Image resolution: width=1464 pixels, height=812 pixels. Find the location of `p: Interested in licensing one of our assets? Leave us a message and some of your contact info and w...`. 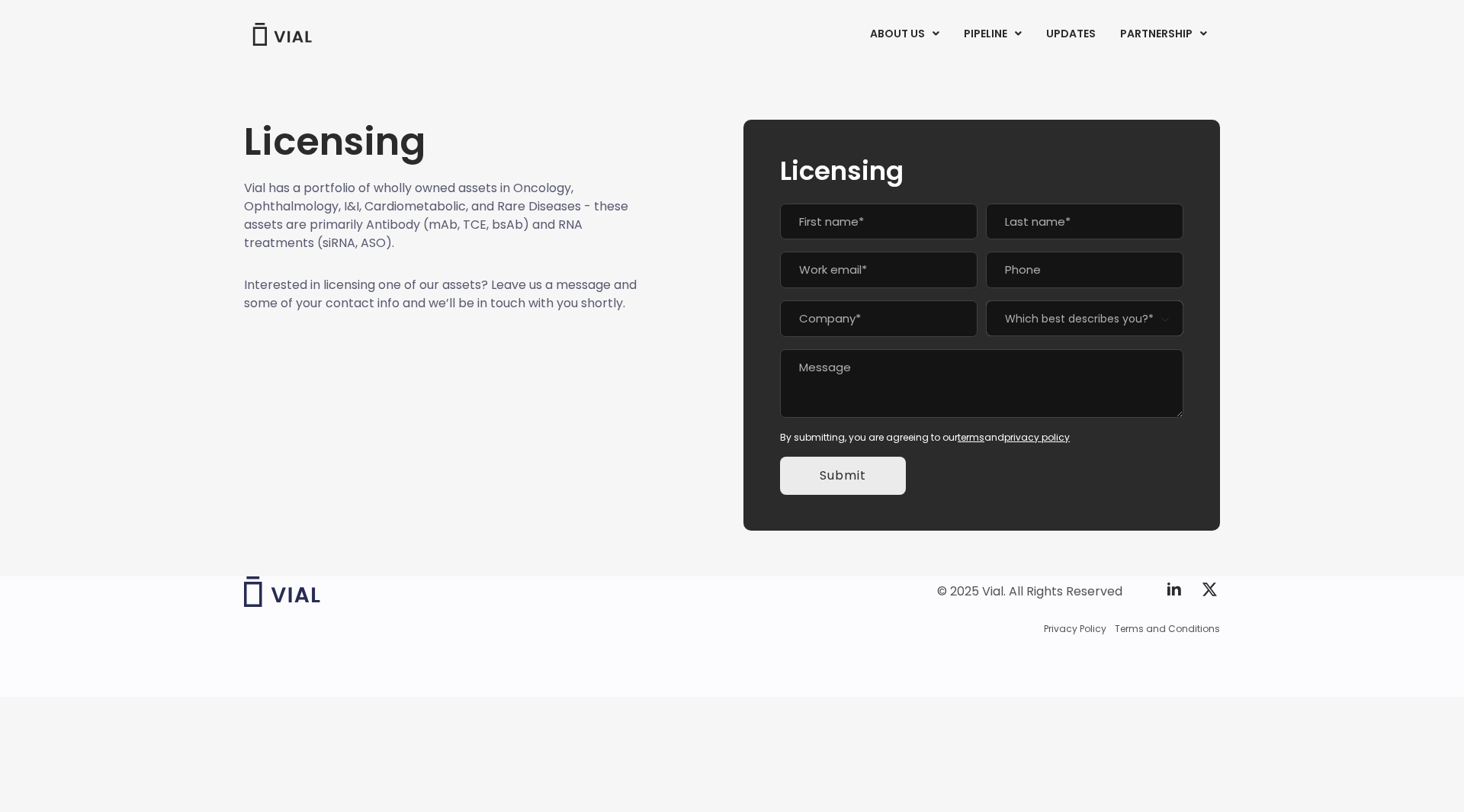

p: Interested in licensing one of our assets? Leave us a message and some of your contact info and w... is located at coordinates (441, 295).